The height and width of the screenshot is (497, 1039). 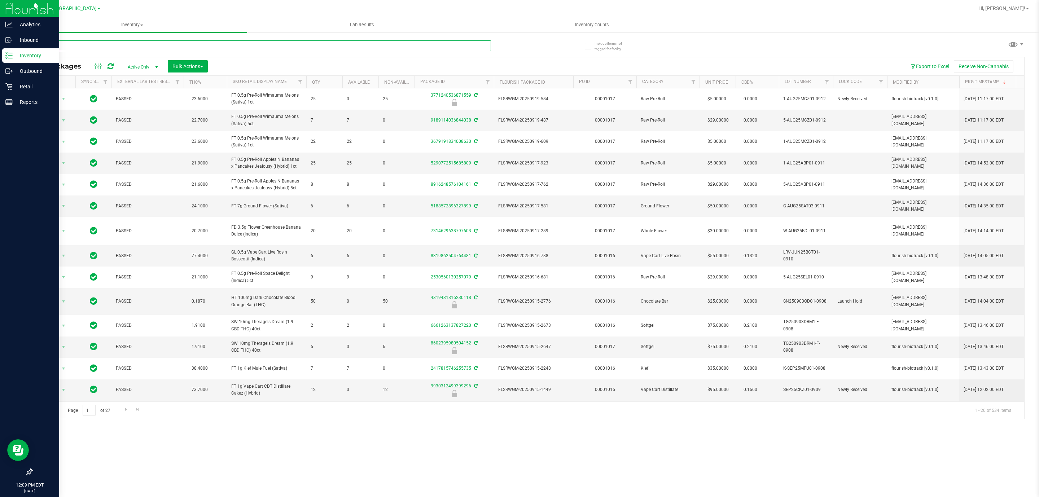 I want to click on span: 25, so click(x=396, y=99).